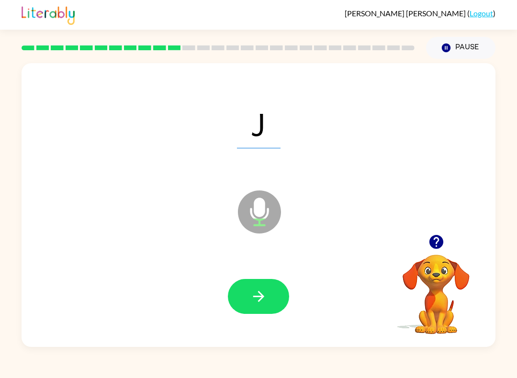 The image size is (517, 378). Describe the element at coordinates (481, 13) in the screenshot. I see `a: Logout` at that location.